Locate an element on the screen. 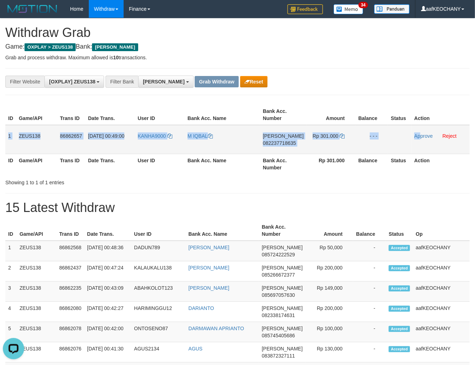 This screenshot has height=365, width=475. span: Copy 085724222529 to clipboard is located at coordinates (278, 255).